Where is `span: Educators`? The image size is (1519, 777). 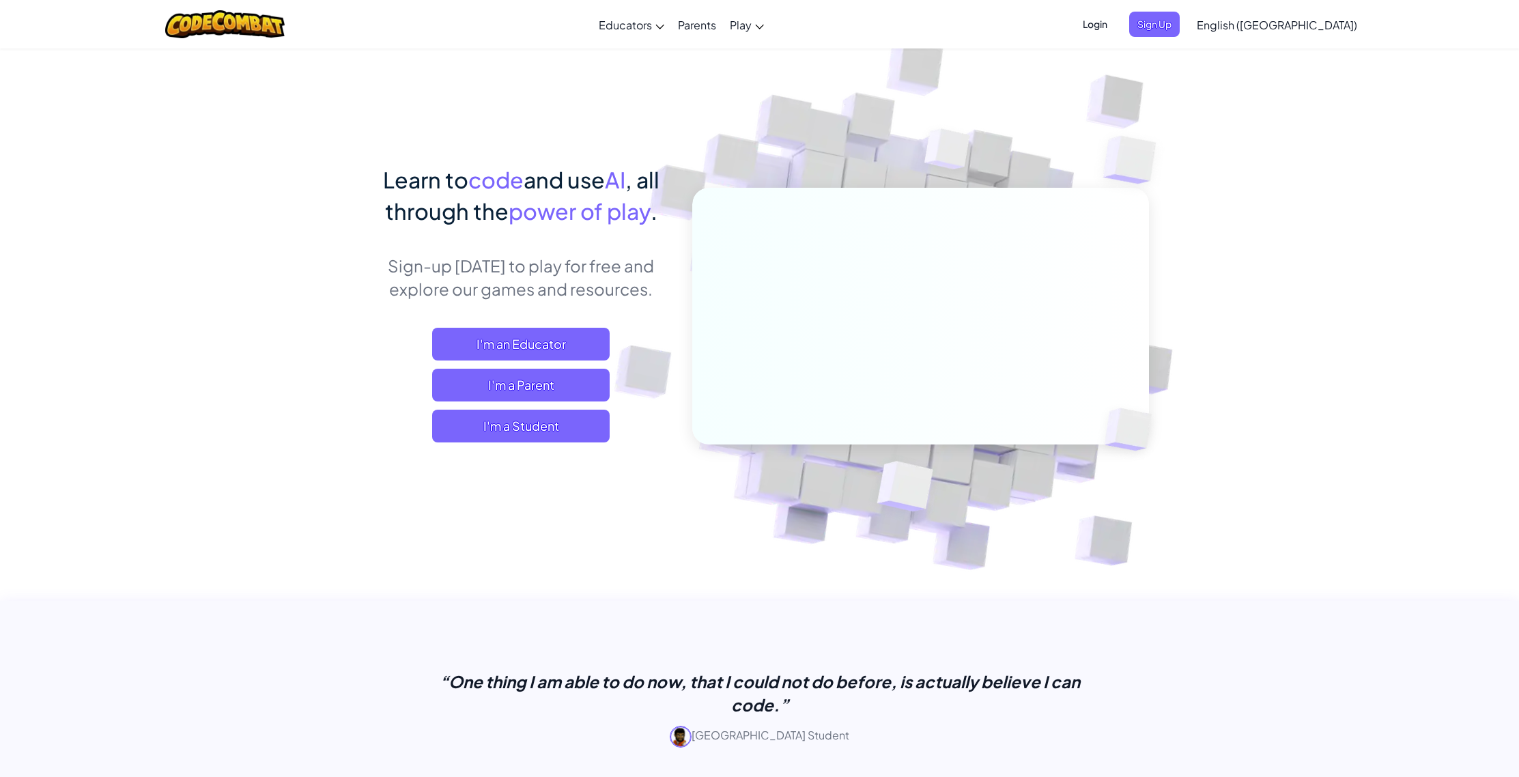 span: Educators is located at coordinates (625, 25).